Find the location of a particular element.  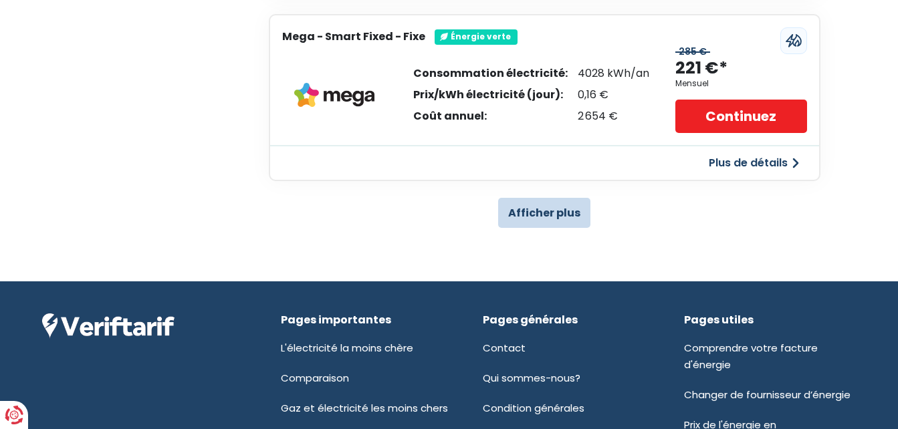

a: Gaz et électricité les moins chers is located at coordinates (364, 408).